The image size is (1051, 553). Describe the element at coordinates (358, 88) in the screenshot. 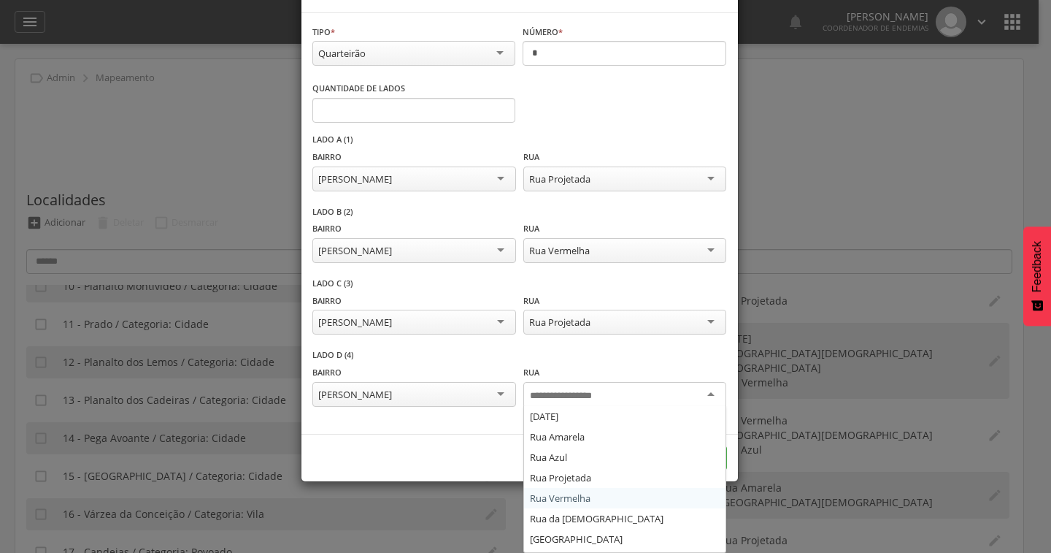

I see `label: Quantidade de lados` at that location.